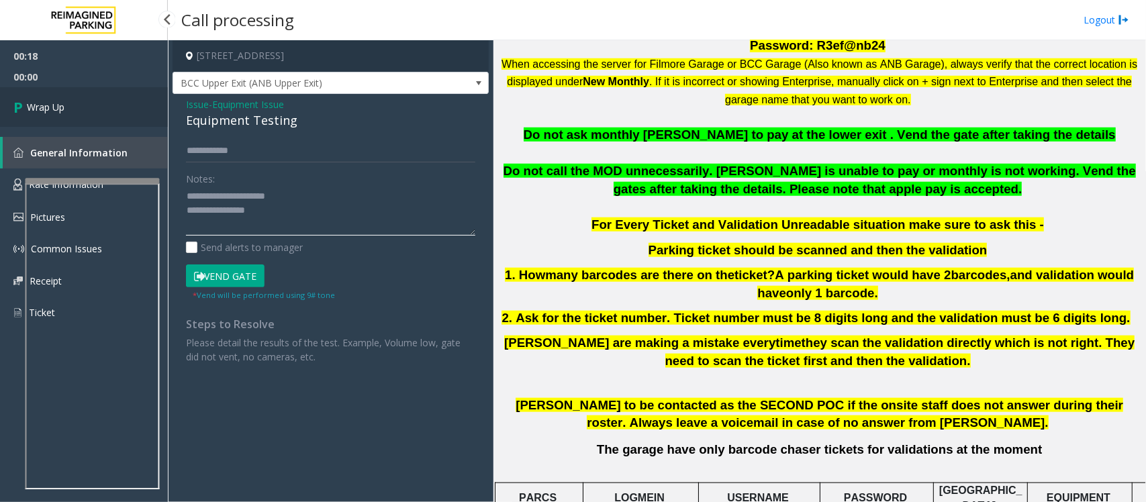 The width and height of the screenshot is (1146, 502). I want to click on label: Notes:, so click(200, 177).